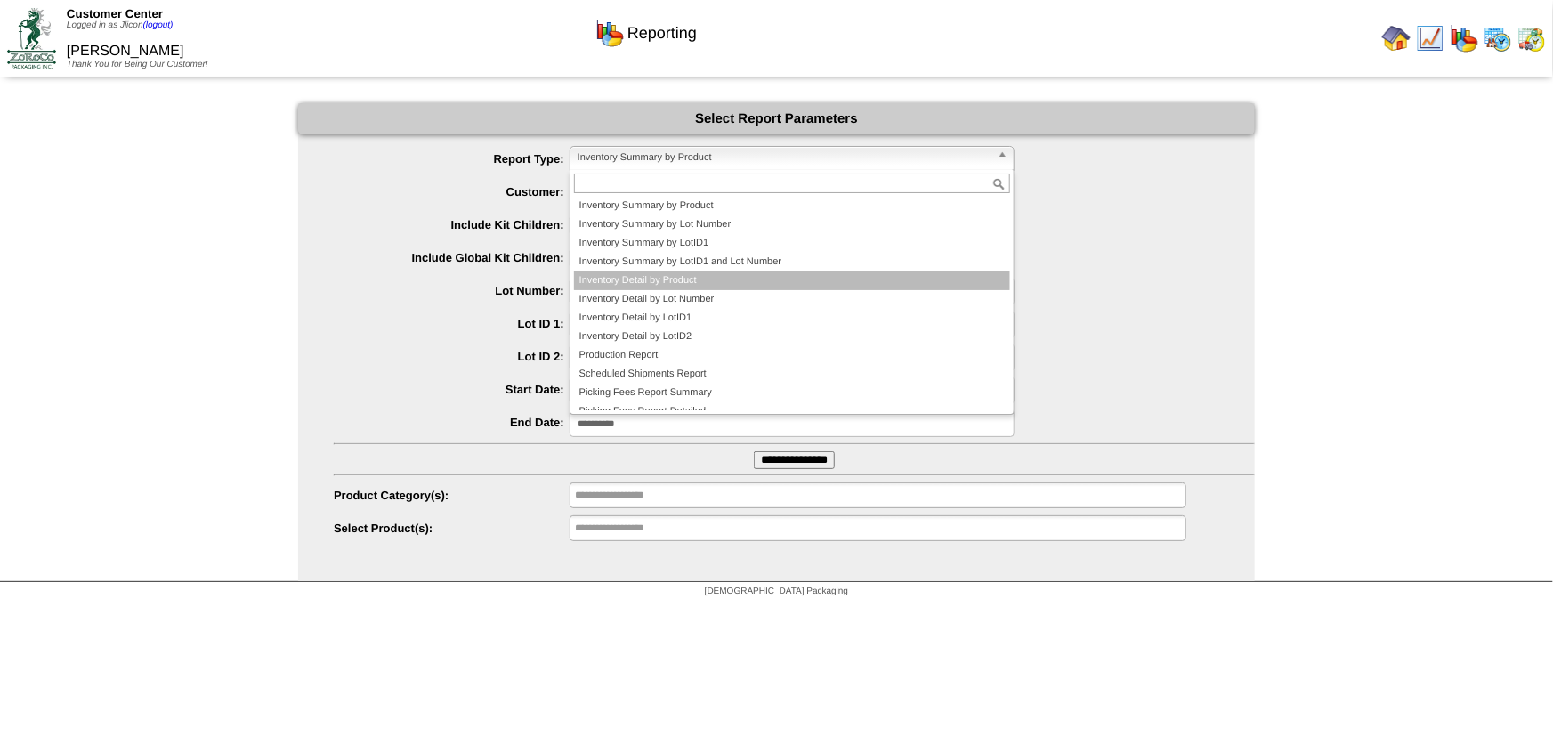  I want to click on li: Production Report, so click(792, 355).